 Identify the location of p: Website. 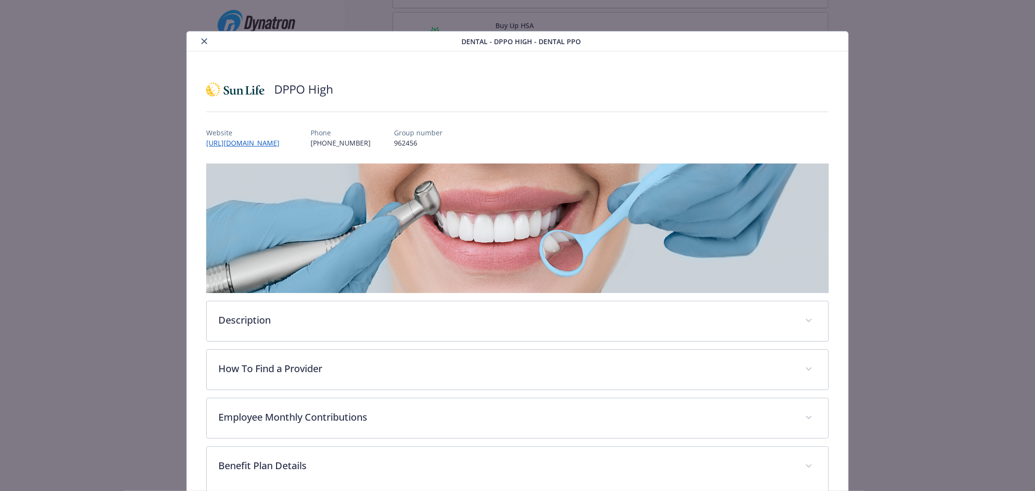
(246, 132).